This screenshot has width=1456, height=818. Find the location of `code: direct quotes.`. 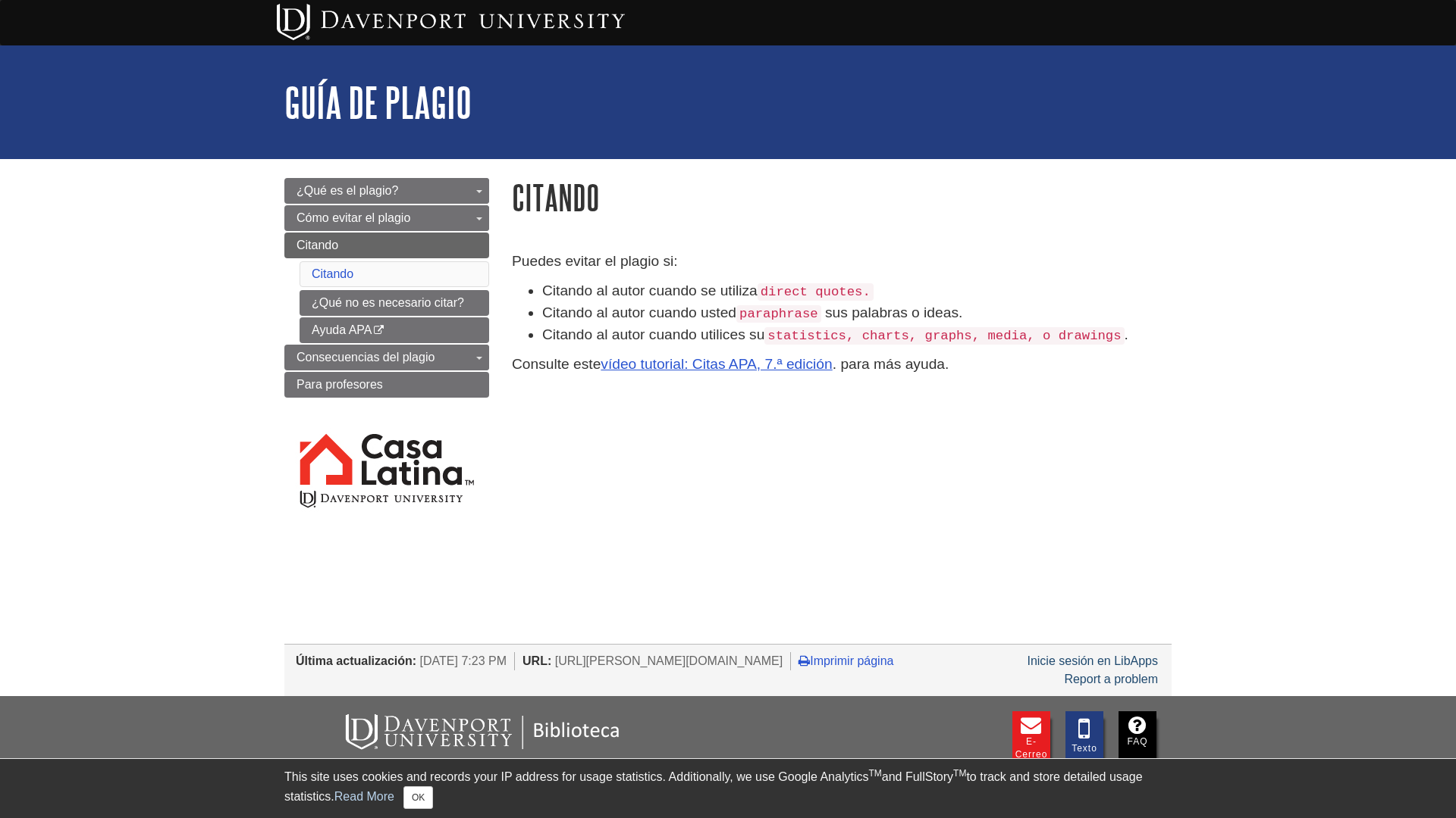

code: direct quotes. is located at coordinates (815, 292).